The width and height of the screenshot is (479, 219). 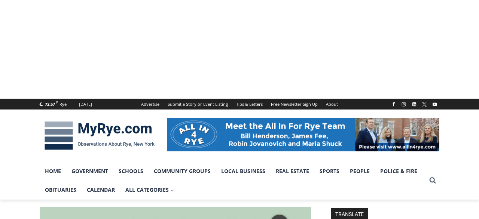 I want to click on a: Linkedin, so click(x=415, y=104).